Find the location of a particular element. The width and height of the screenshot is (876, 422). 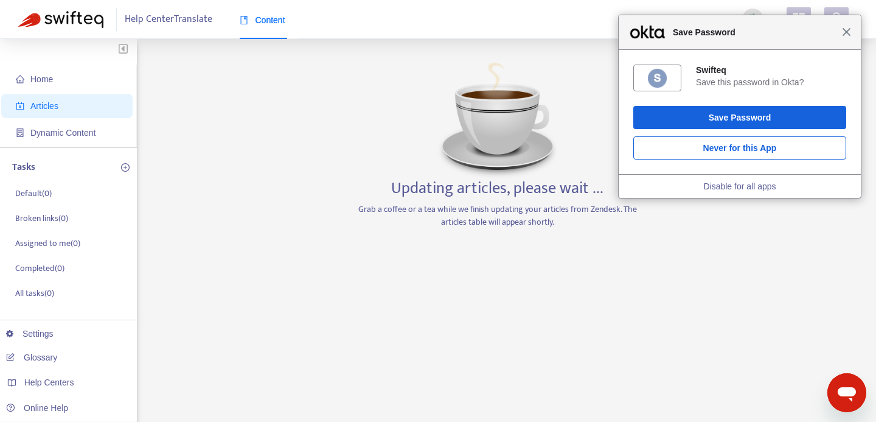

span: Dynamic Content is located at coordinates (63, 133).